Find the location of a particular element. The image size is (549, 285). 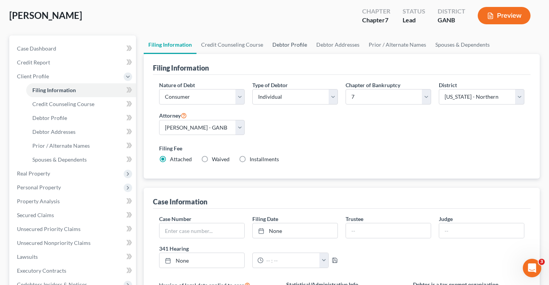

a: Secured Claims is located at coordinates (73, 215).